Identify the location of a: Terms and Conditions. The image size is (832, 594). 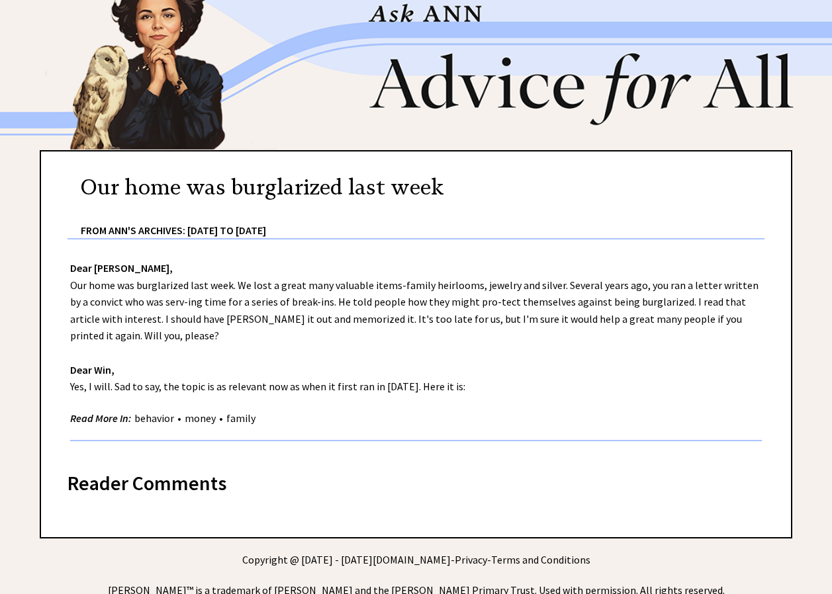
(541, 560).